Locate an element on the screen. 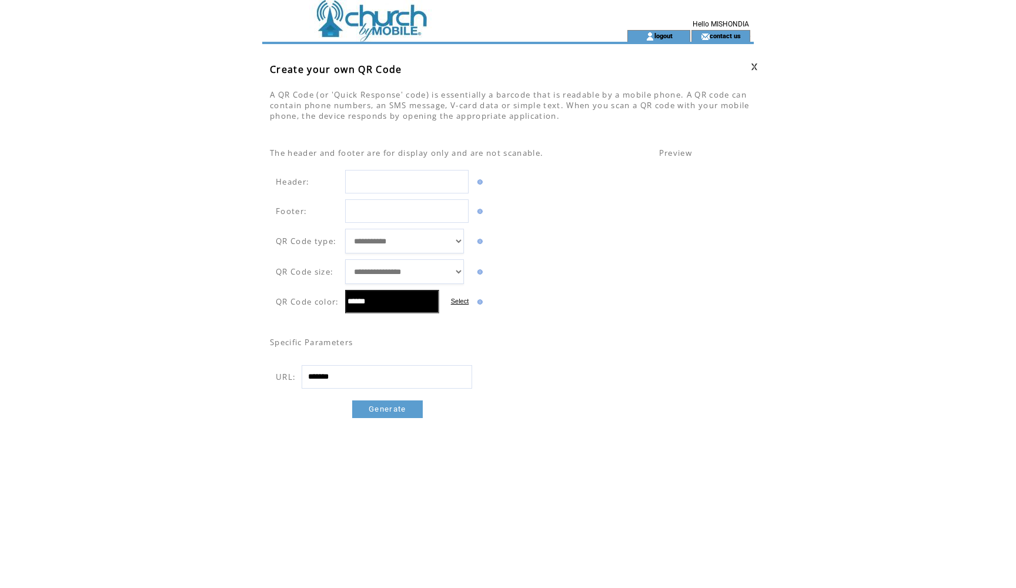  span: Preview is located at coordinates (675, 153).